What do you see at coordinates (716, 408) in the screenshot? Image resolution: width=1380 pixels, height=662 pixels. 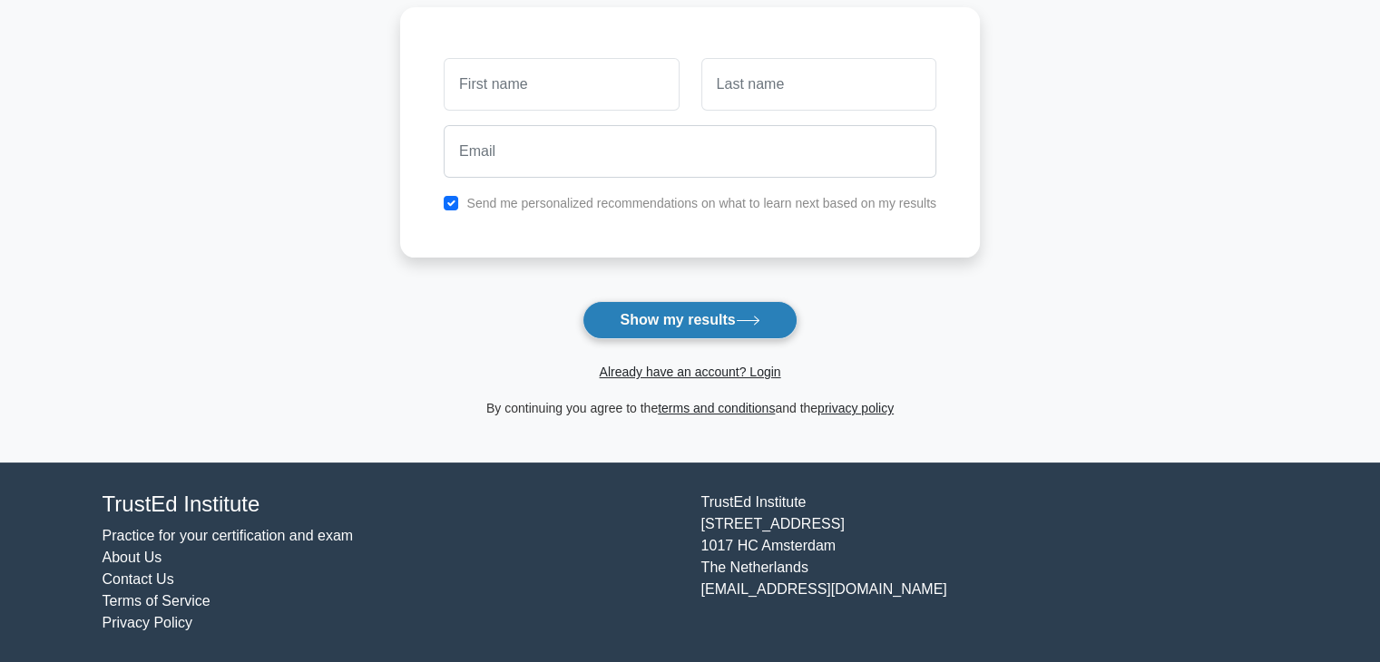 I see `a: terms and conditions` at bounding box center [716, 408].